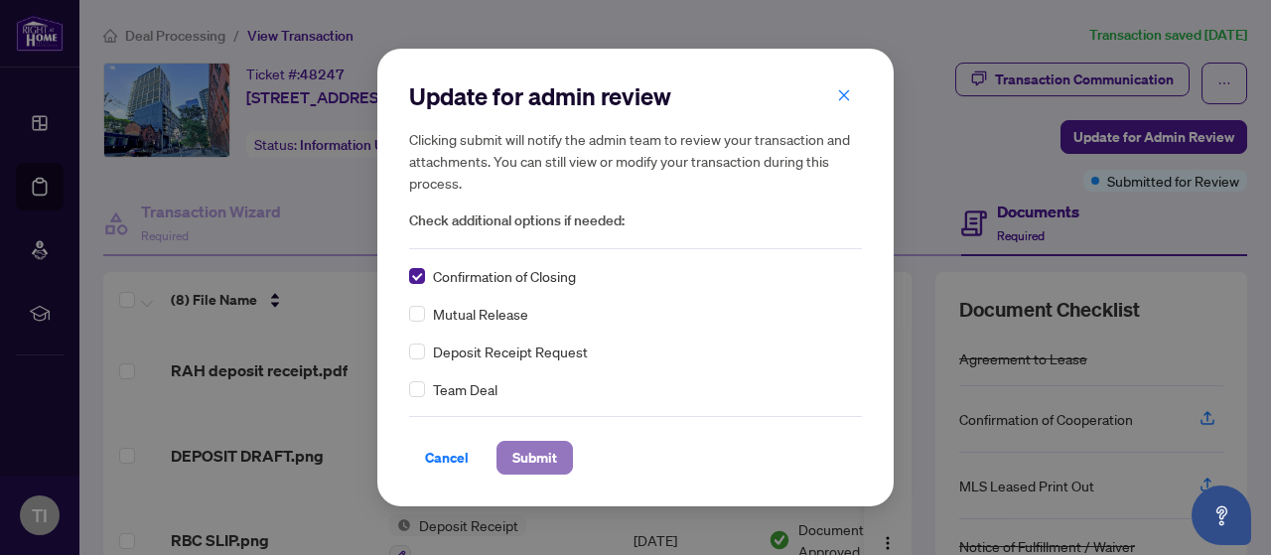  What do you see at coordinates (481, 314) in the screenshot?
I see `span: Mutual Release` at bounding box center [481, 314].